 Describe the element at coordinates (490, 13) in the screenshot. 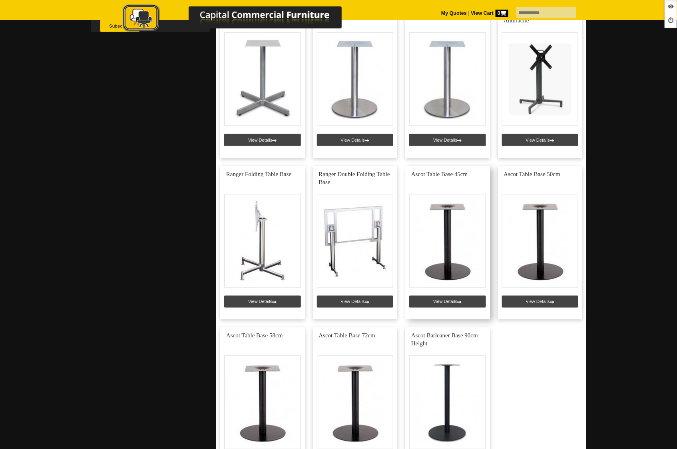

I see `strong: View Cart` at that location.